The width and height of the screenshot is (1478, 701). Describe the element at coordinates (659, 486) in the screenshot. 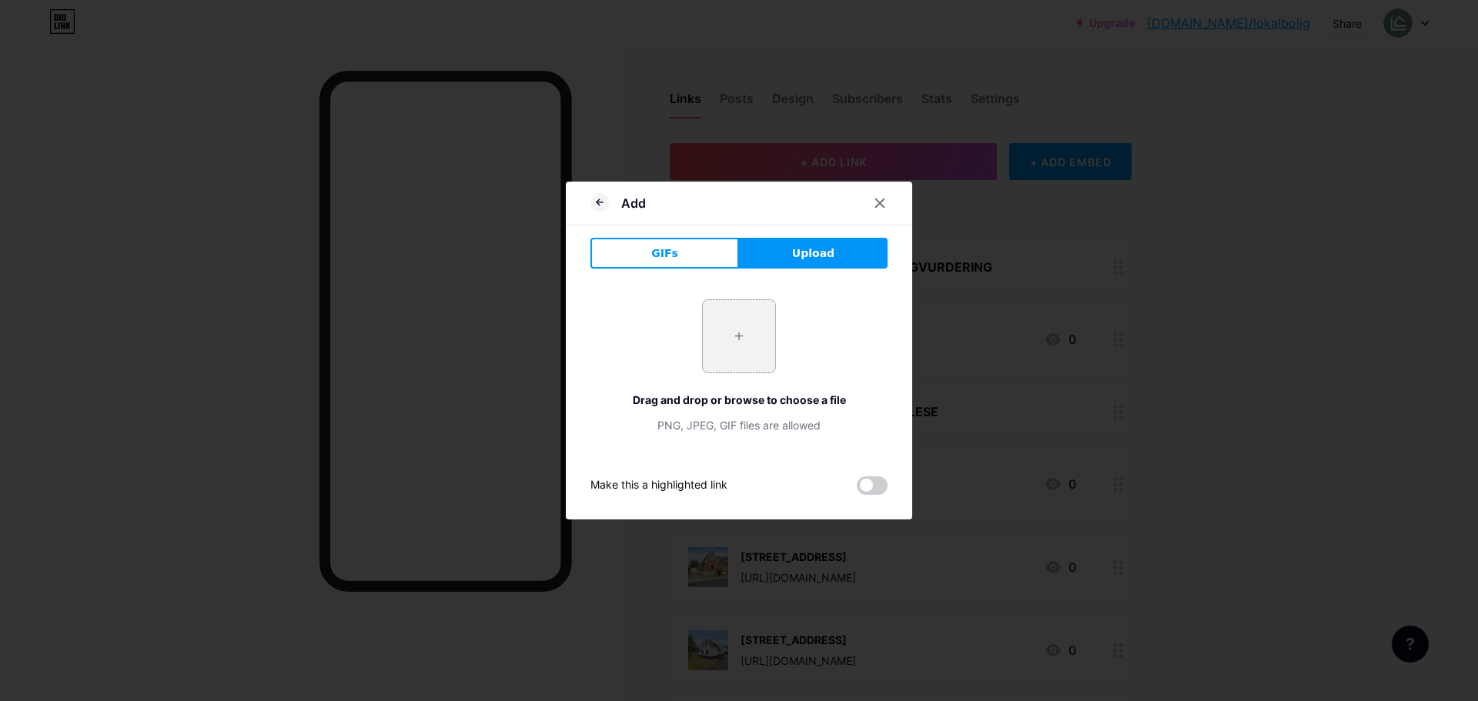

I see `div: Make this a highlighted link` at that location.